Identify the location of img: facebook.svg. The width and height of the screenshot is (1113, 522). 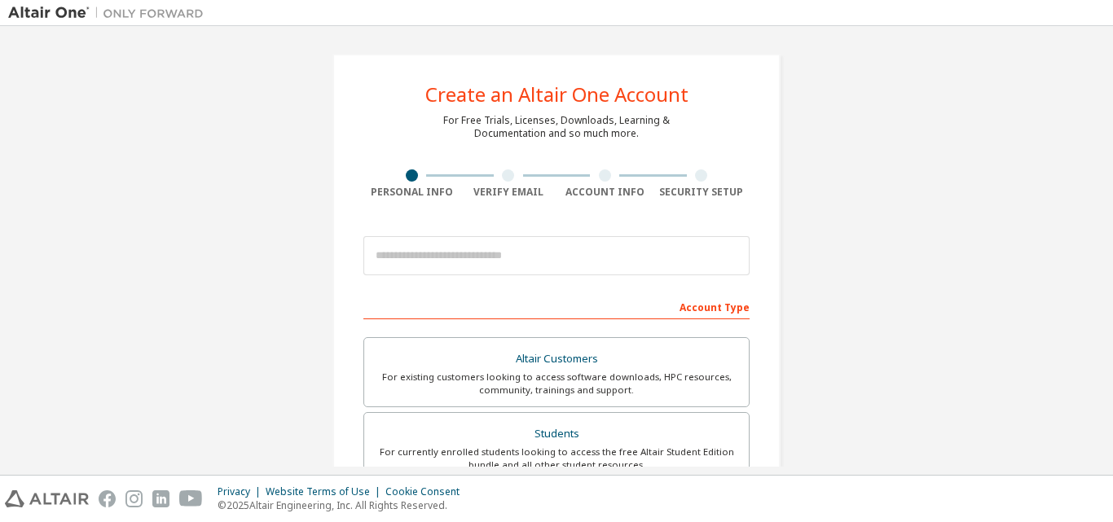
(107, 499).